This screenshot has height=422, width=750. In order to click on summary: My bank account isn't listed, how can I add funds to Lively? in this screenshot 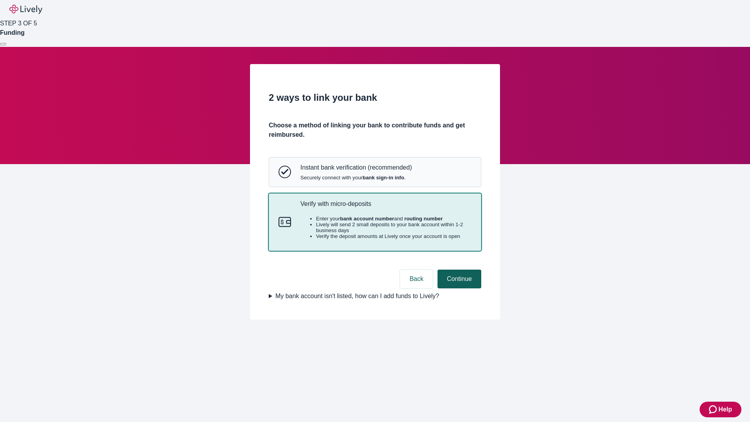, I will do `click(375, 296)`.